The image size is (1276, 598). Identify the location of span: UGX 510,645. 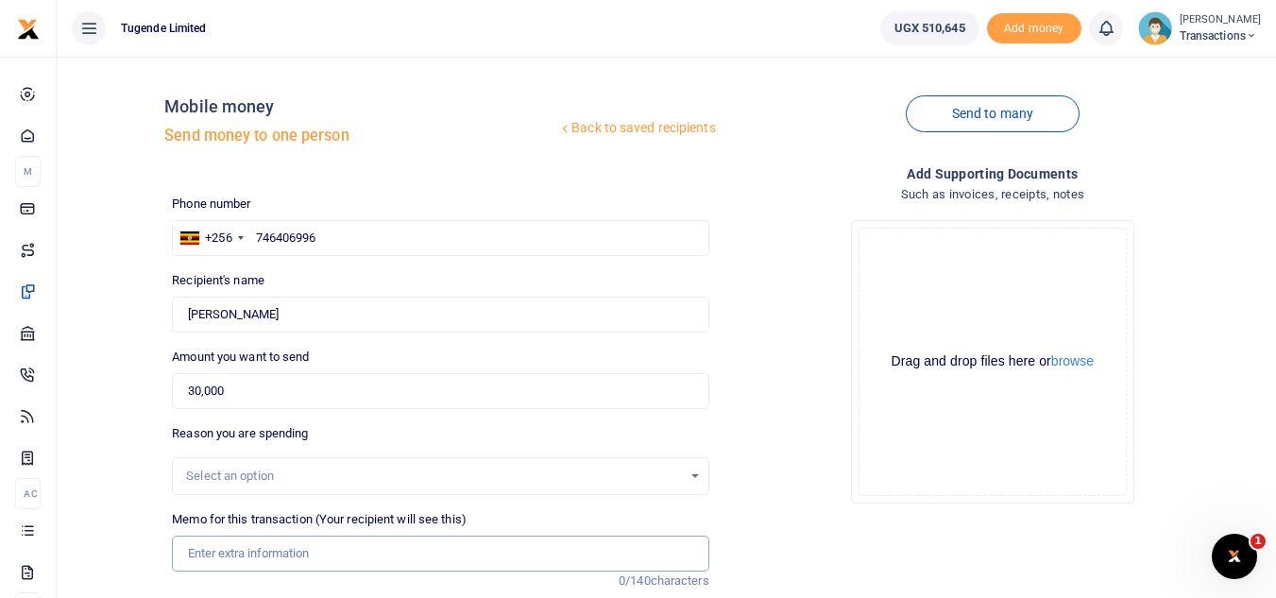
(929, 28).